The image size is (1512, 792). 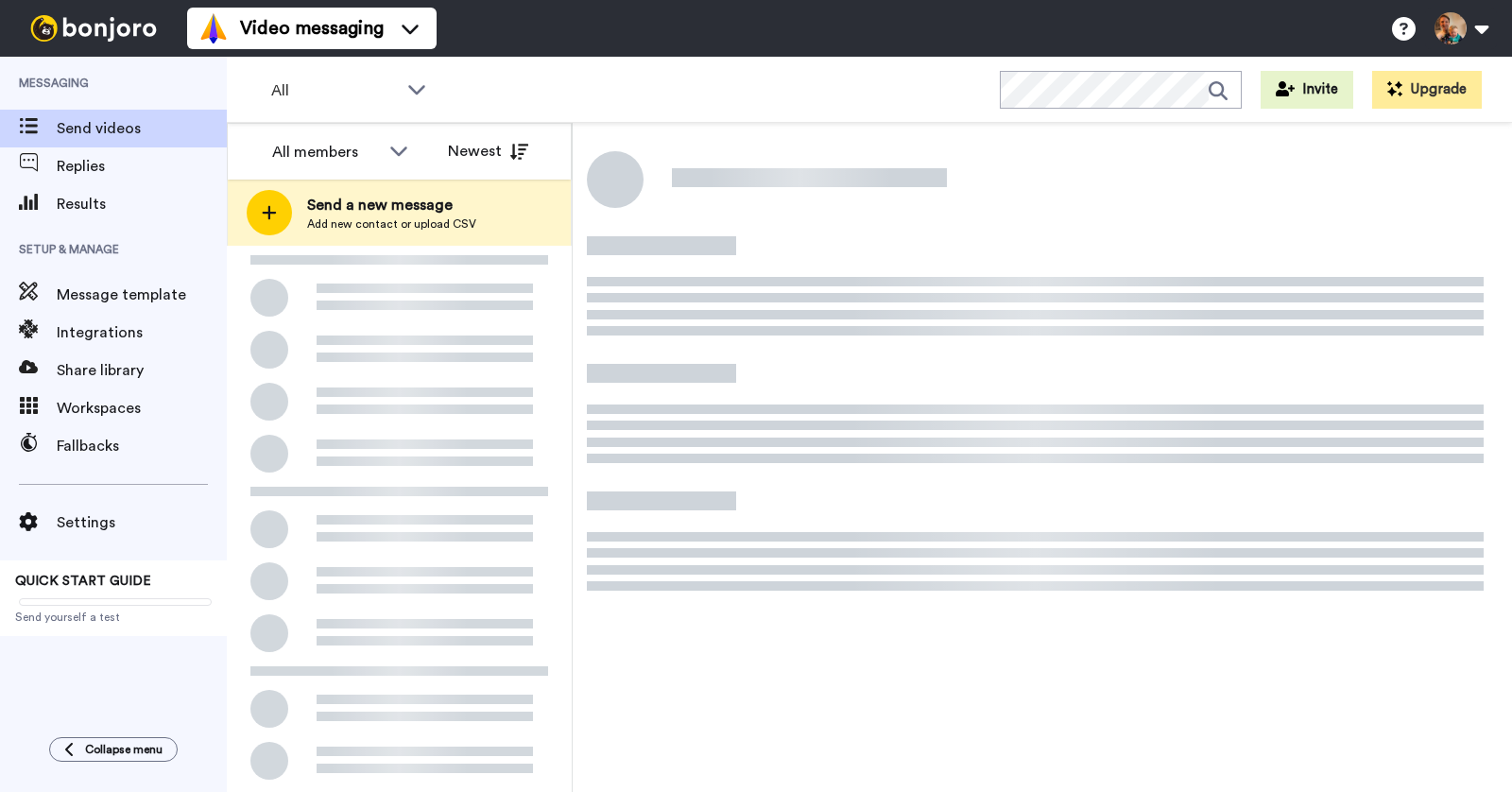 I want to click on span: Message template, so click(x=142, y=295).